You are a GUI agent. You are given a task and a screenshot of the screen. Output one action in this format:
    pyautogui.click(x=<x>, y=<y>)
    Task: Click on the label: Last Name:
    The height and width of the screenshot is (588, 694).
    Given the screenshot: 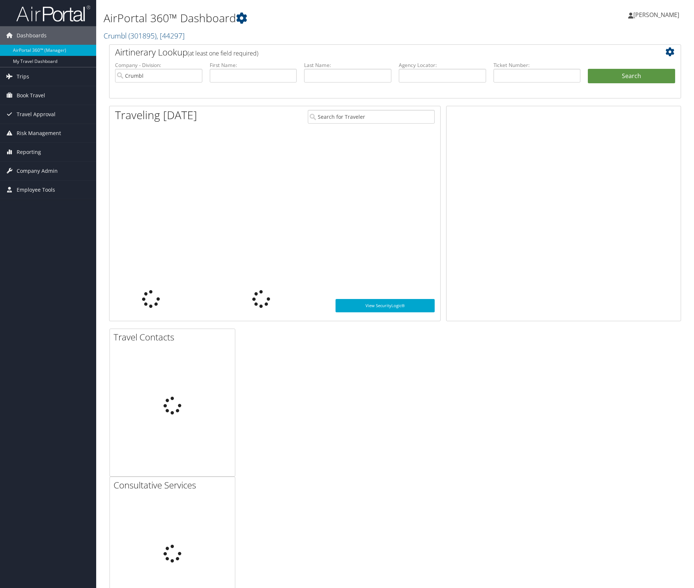 What is the action you would take?
    pyautogui.click(x=348, y=65)
    